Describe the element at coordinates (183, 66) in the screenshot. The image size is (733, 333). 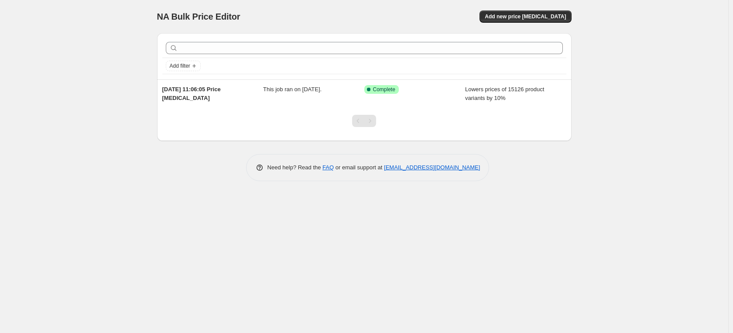
I see `button: Add filter` at that location.